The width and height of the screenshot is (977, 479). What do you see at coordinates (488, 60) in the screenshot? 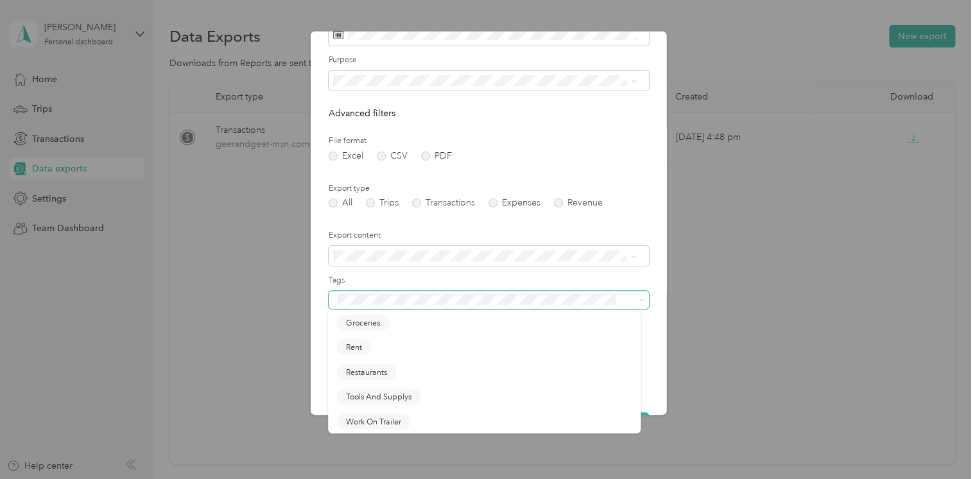
I see `label: Purpose` at bounding box center [488, 60].